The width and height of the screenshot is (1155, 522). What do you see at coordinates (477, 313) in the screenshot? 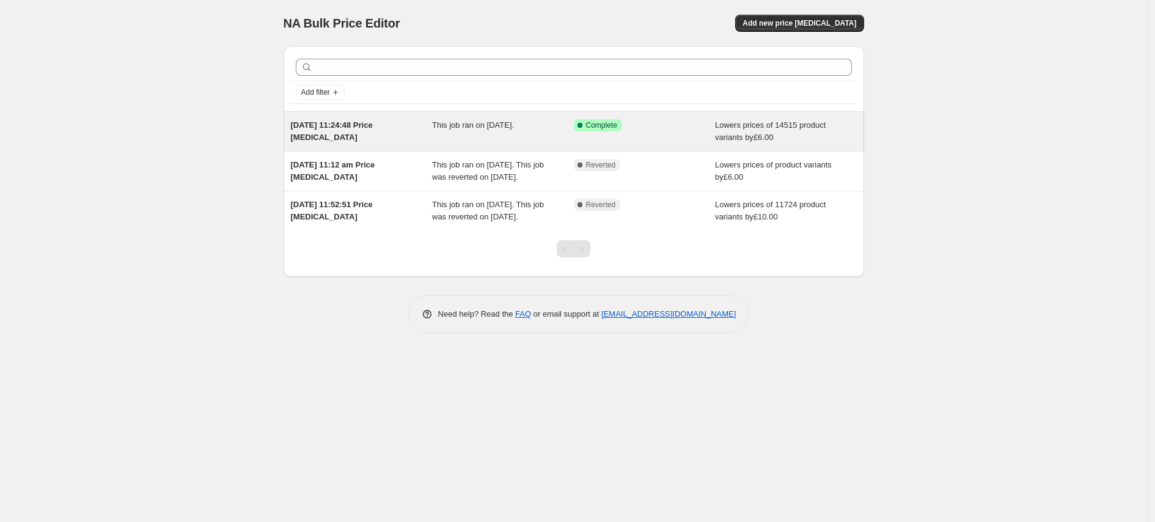
I see `span: Need help? Read the` at bounding box center [477, 313].